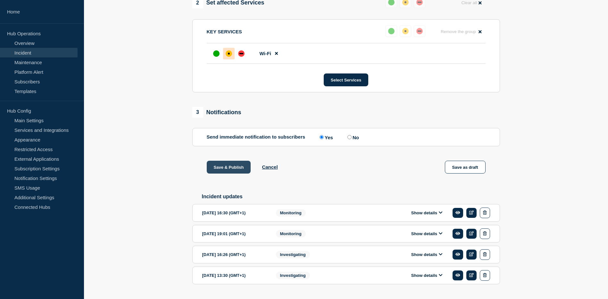 This screenshot has width=608, height=299. I want to click on button: affected, so click(406, 31).